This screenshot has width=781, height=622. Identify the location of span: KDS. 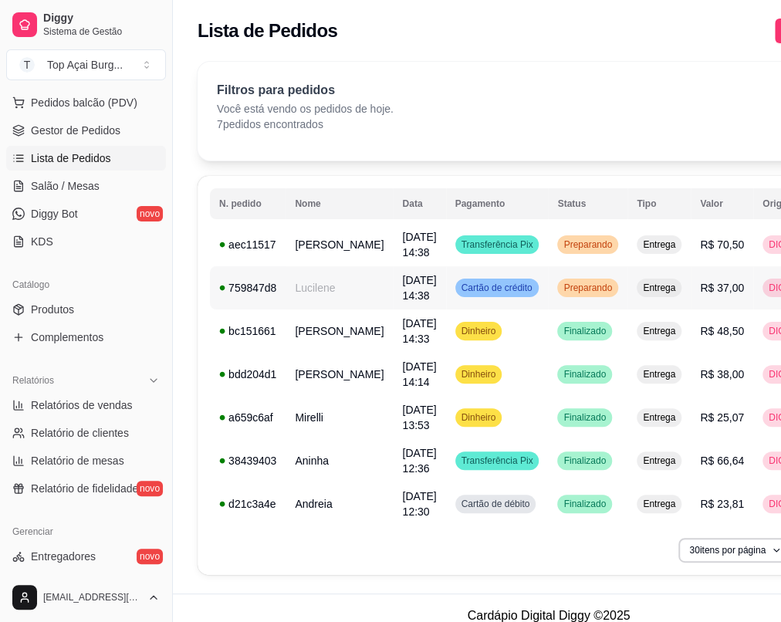
(42, 241).